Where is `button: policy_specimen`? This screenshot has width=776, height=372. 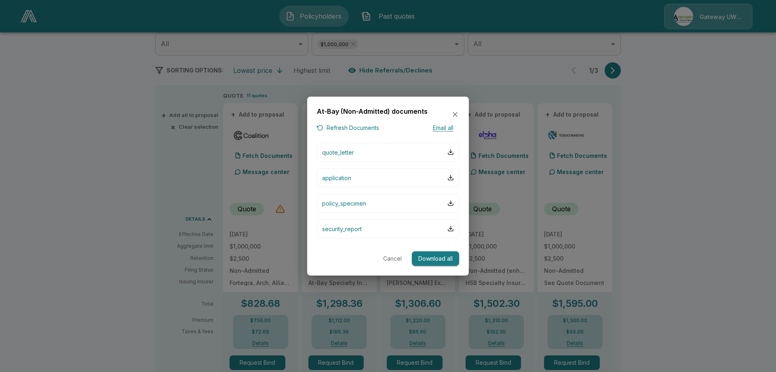
button: policy_specimen is located at coordinates (388, 203).